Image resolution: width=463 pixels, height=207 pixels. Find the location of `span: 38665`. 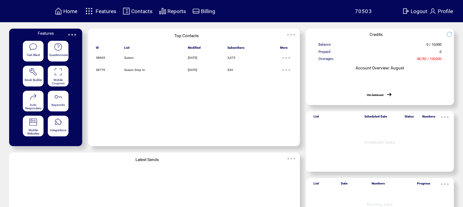

span: 38665 is located at coordinates (100, 58).